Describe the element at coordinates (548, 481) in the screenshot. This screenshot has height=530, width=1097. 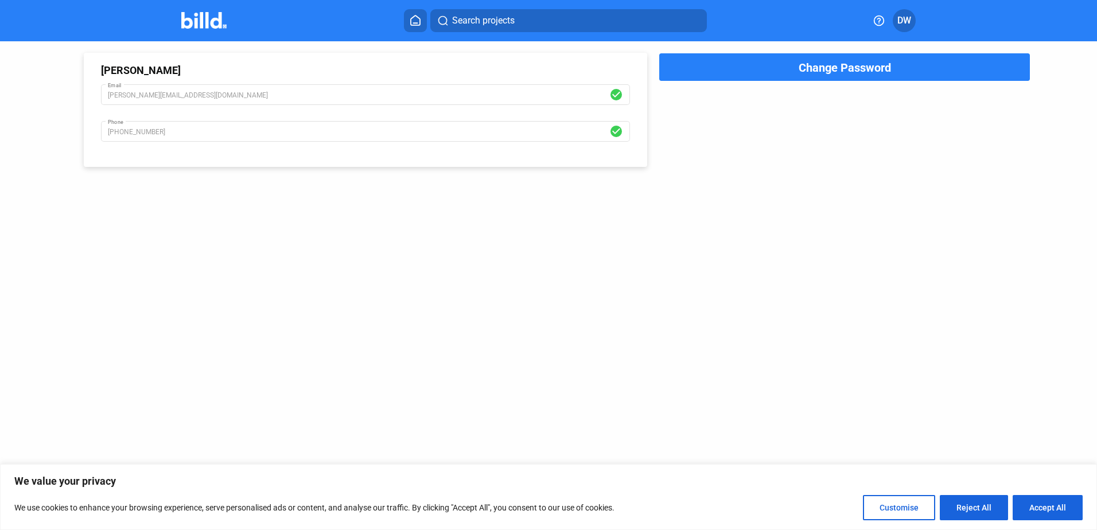
I see `p: We value your privacy` at that location.